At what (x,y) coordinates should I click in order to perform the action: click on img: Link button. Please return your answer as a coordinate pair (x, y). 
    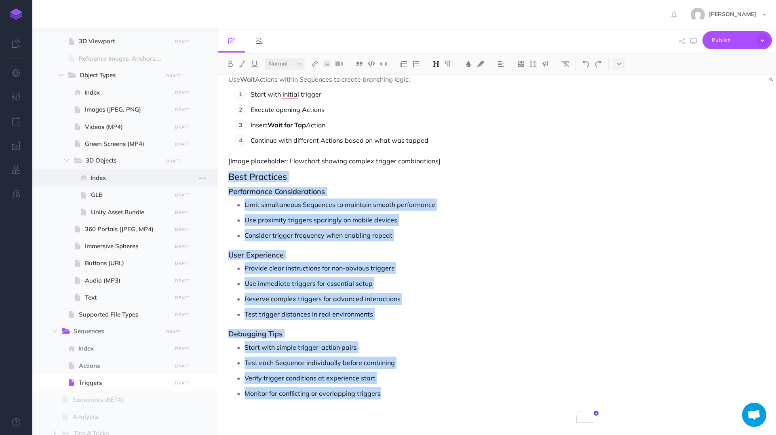
    Looking at the image, I should click on (315, 64).